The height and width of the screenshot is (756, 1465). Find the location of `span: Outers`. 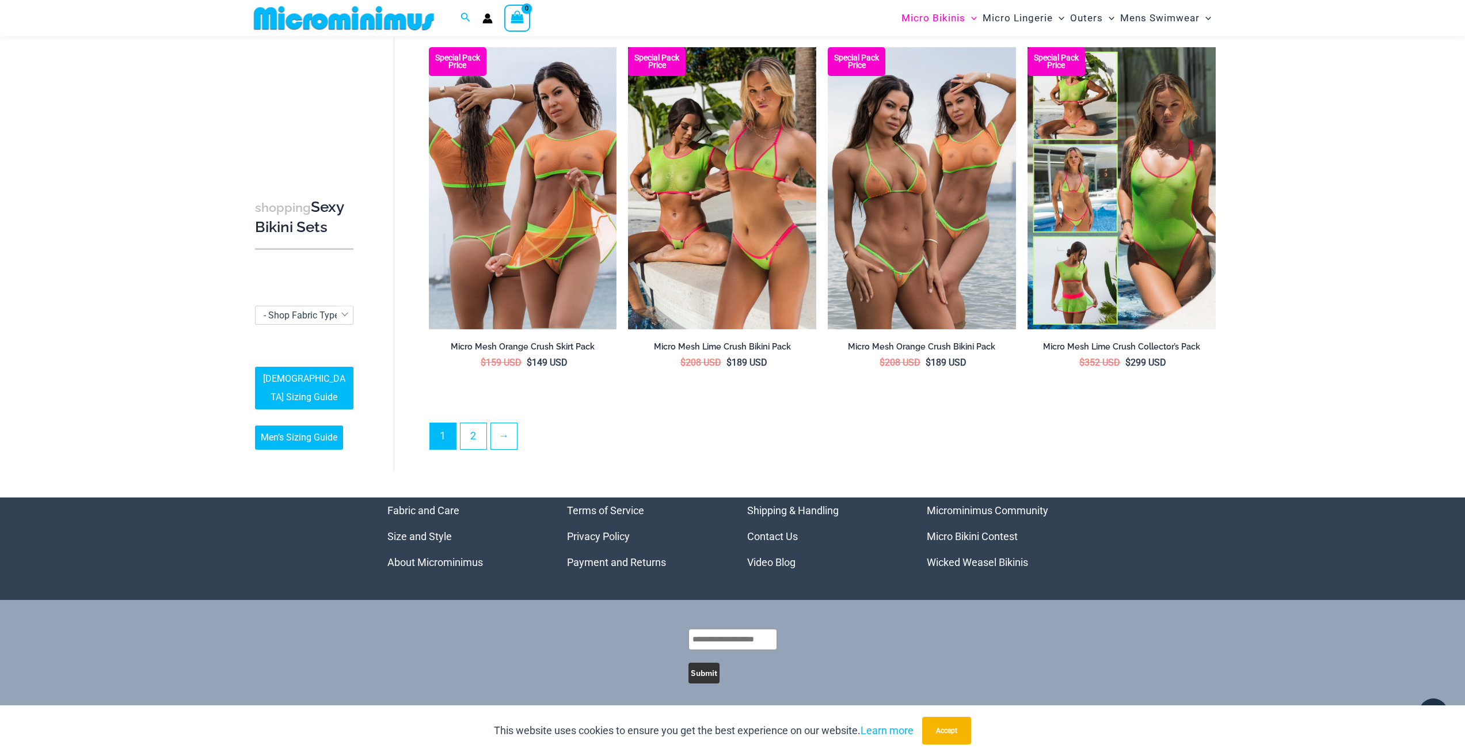

span: Outers is located at coordinates (1086, 18).